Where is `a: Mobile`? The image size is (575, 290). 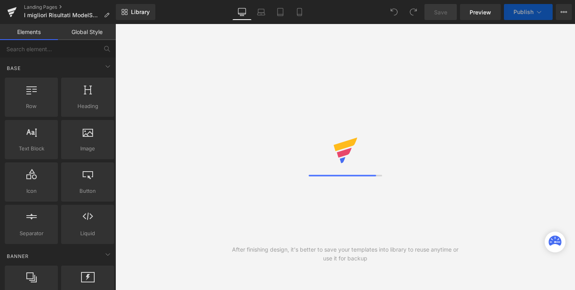
a: Mobile is located at coordinates (300, 12).